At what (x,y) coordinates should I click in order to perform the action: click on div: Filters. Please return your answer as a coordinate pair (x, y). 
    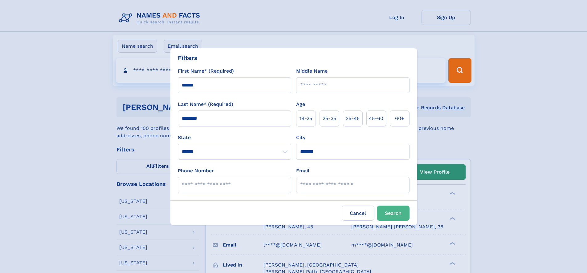
    Looking at the image, I should click on (188, 58).